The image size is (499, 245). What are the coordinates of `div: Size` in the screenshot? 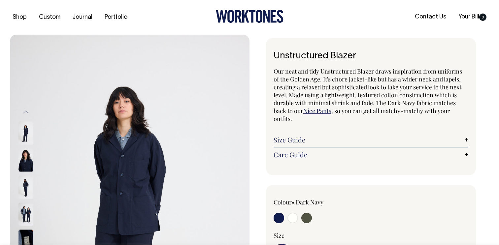 It's located at (371, 235).